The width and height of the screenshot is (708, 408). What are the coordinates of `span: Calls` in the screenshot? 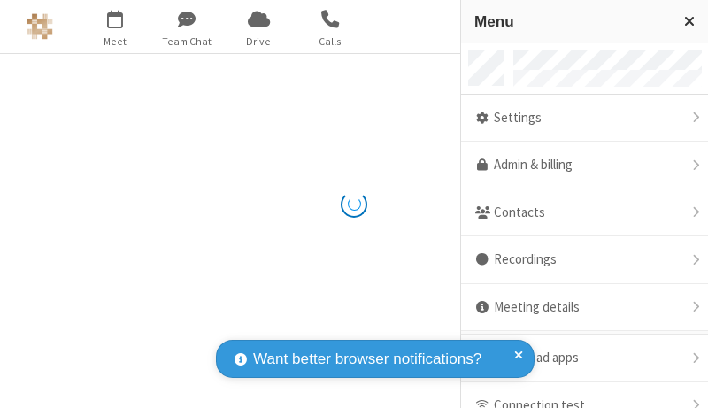 It's located at (330, 42).